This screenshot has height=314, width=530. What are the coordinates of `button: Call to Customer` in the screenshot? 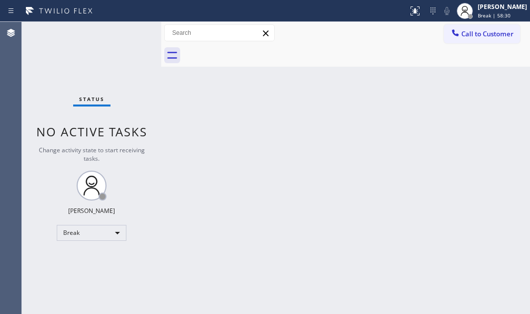 It's located at (482, 34).